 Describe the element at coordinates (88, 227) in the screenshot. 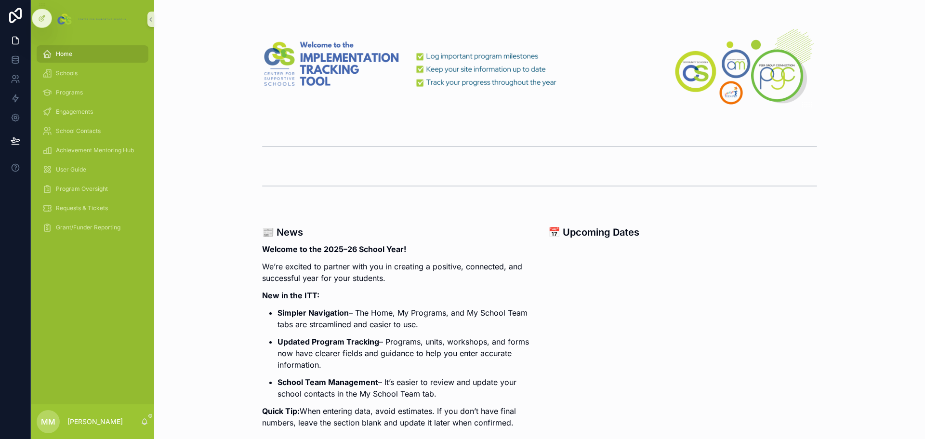

I see `span: Grant/Funder Reporting` at that location.